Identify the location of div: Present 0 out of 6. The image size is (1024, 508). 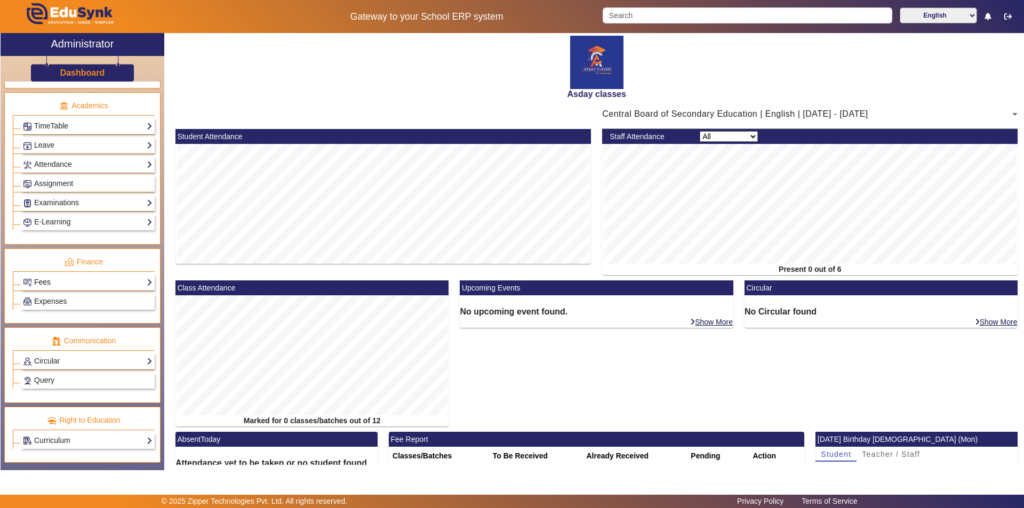
(810, 269).